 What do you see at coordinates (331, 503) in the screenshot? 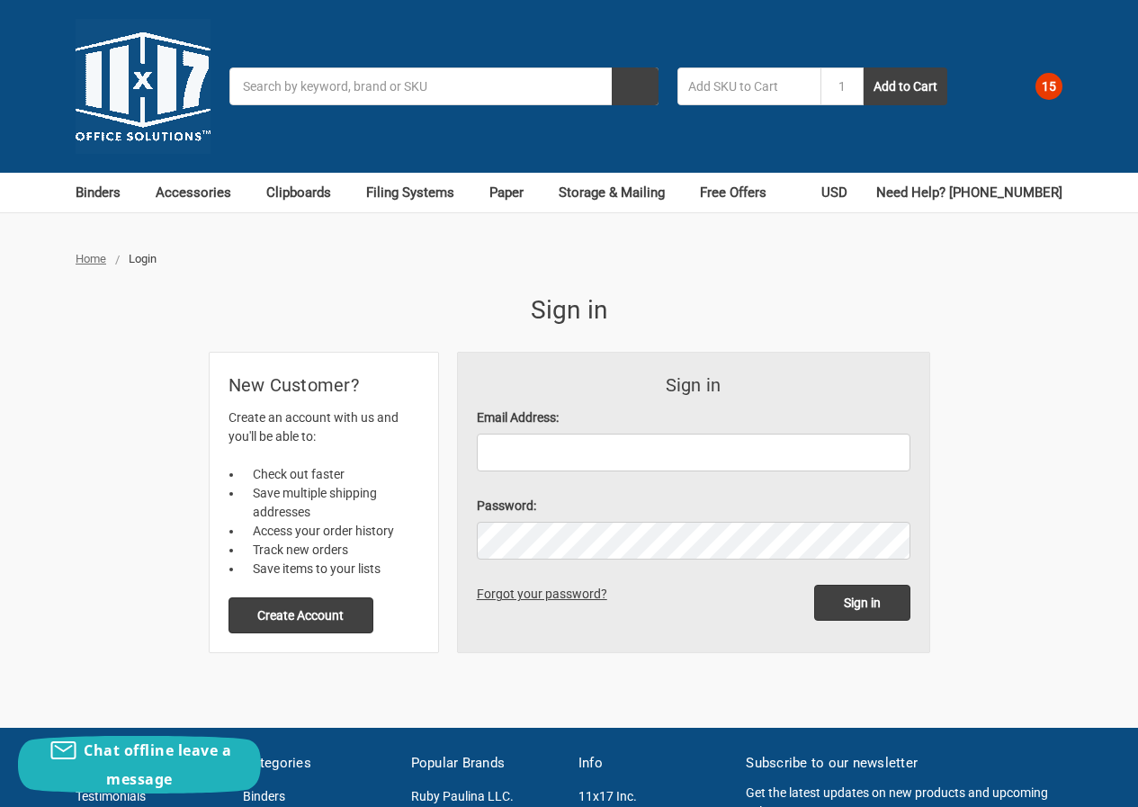
I see `li: Save multiple shipping addresses` at bounding box center [331, 503].